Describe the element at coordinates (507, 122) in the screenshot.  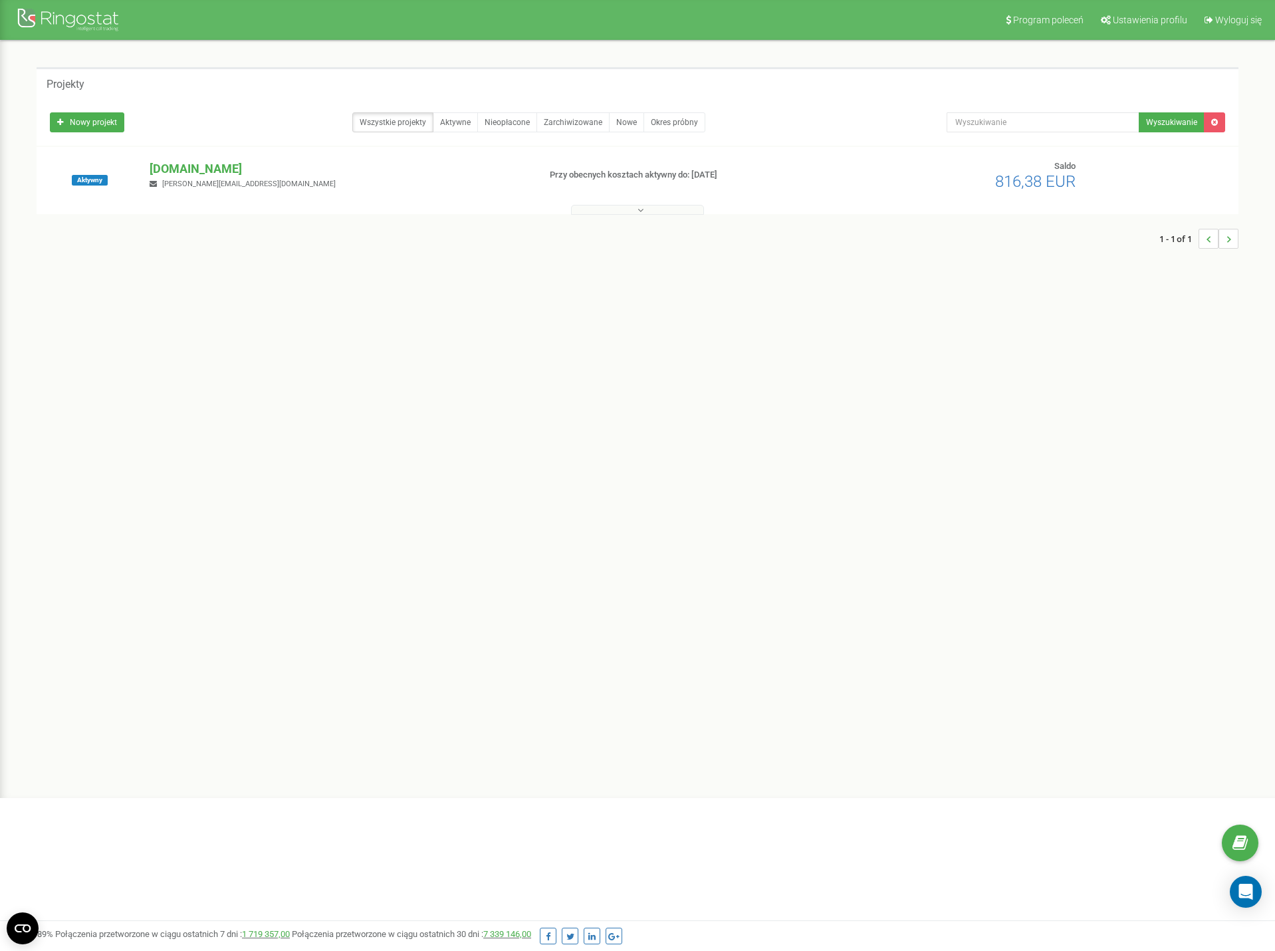
I see `a: Nieopłacone` at that location.